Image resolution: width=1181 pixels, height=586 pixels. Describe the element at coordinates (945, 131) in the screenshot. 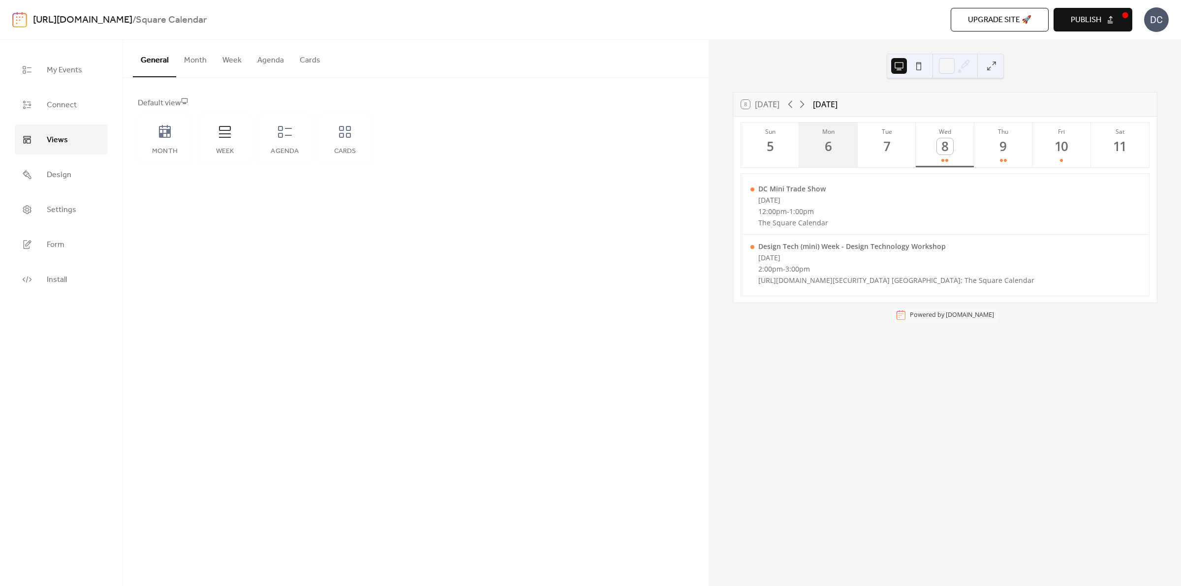

I see `div: Wed` at that location.